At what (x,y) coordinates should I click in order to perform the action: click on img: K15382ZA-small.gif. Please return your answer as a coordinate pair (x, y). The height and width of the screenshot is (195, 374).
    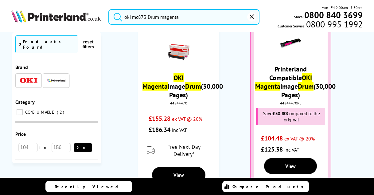
    Looking at the image, I should click on (291, 43).